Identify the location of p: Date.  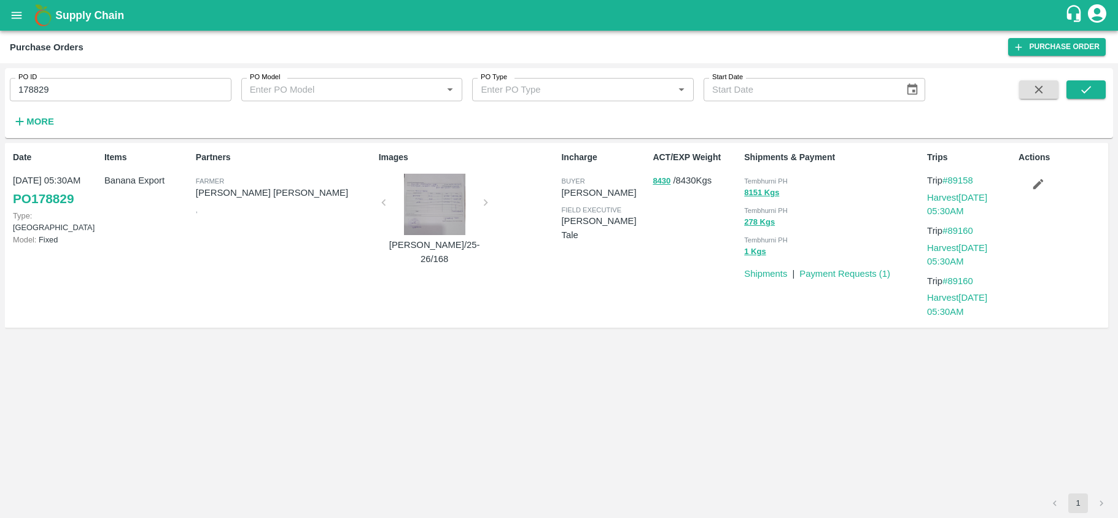
(56, 157).